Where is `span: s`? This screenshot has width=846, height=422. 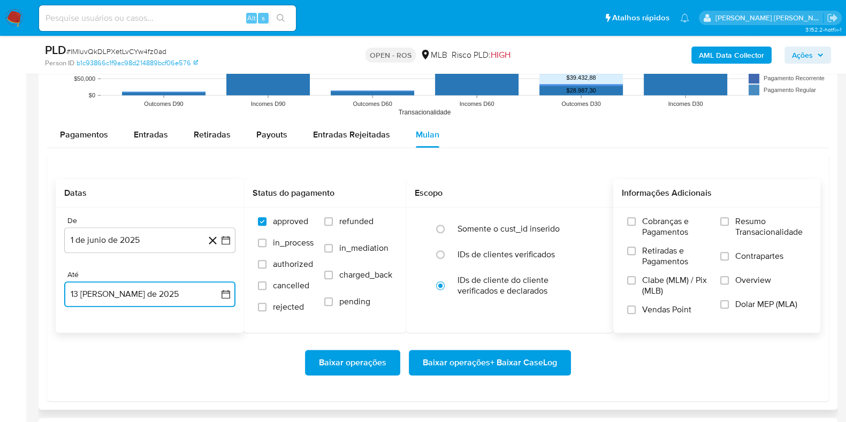 span: s is located at coordinates (263, 18).